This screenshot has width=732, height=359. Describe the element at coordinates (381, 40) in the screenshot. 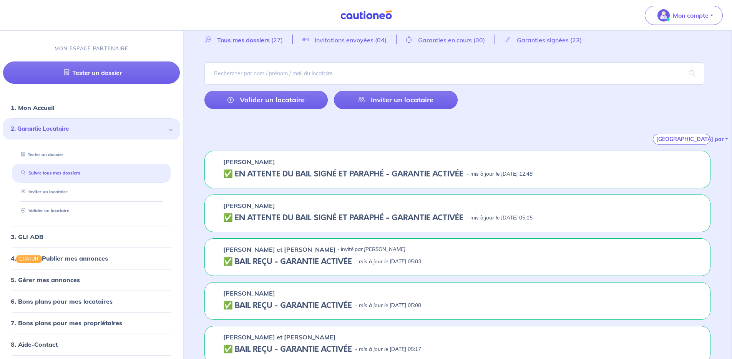

I see `span: (04)` at that location.